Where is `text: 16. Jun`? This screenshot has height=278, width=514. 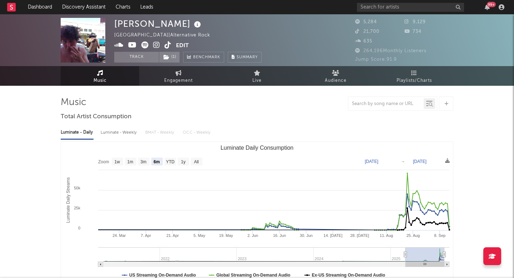 text: 16. Jun is located at coordinates (279, 235).